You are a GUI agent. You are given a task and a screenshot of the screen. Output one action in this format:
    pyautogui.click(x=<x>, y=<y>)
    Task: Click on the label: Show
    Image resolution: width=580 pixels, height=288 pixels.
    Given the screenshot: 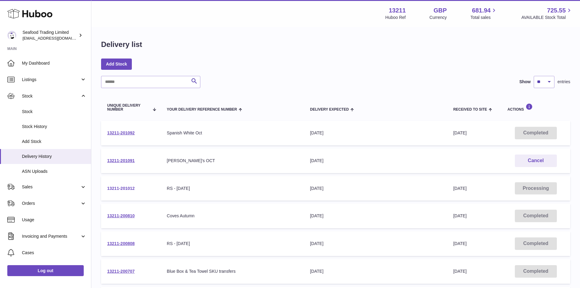 What is the action you would take?
    pyautogui.click(x=525, y=82)
    